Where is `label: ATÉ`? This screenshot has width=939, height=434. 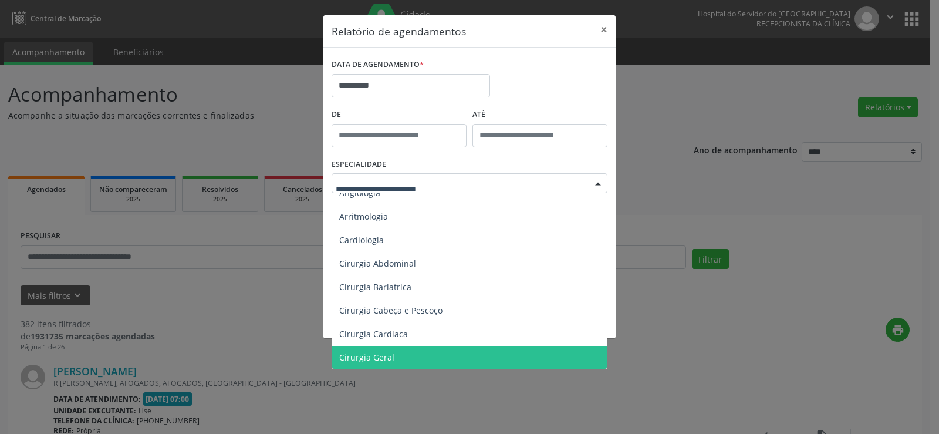 label: ATÉ is located at coordinates (540, 114).